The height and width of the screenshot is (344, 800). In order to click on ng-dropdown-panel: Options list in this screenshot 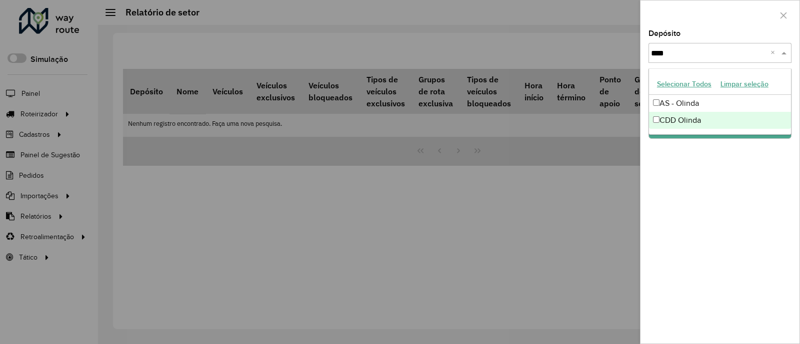, I will do `click(720, 101)`.